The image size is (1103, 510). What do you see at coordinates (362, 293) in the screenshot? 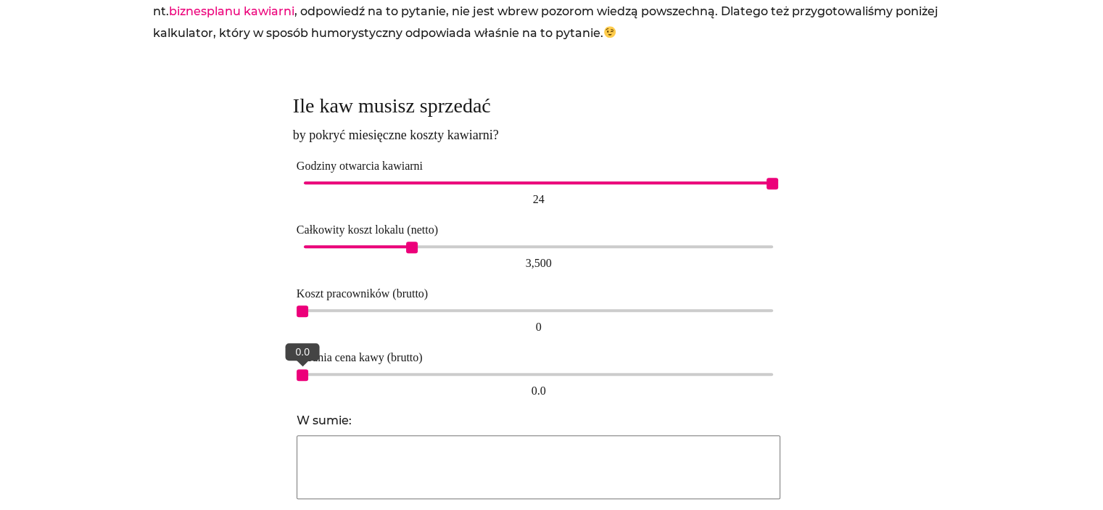
I see `label: Koszt pracowników (brutto)` at bounding box center [362, 293].